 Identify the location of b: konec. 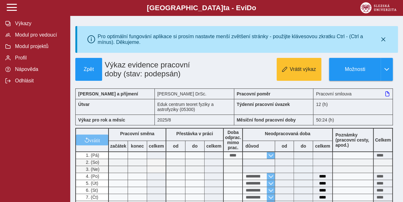
(137, 146).